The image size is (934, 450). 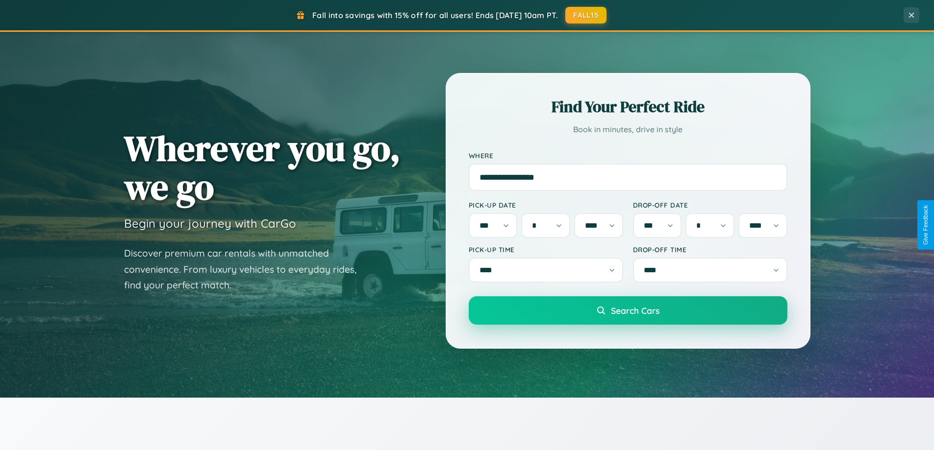 I want to click on div: Give Feedback, so click(x=925, y=225).